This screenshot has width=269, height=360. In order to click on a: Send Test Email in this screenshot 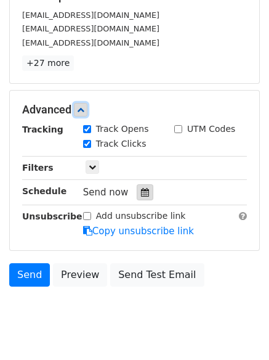, I will do `click(157, 275)`.